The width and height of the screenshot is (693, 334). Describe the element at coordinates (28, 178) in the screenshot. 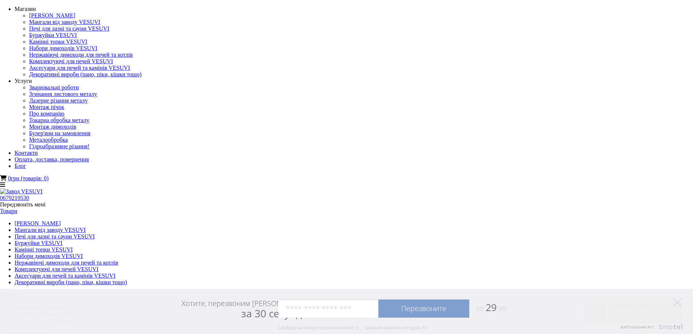

I see `a: 0грн (товарів: 0)` at that location.